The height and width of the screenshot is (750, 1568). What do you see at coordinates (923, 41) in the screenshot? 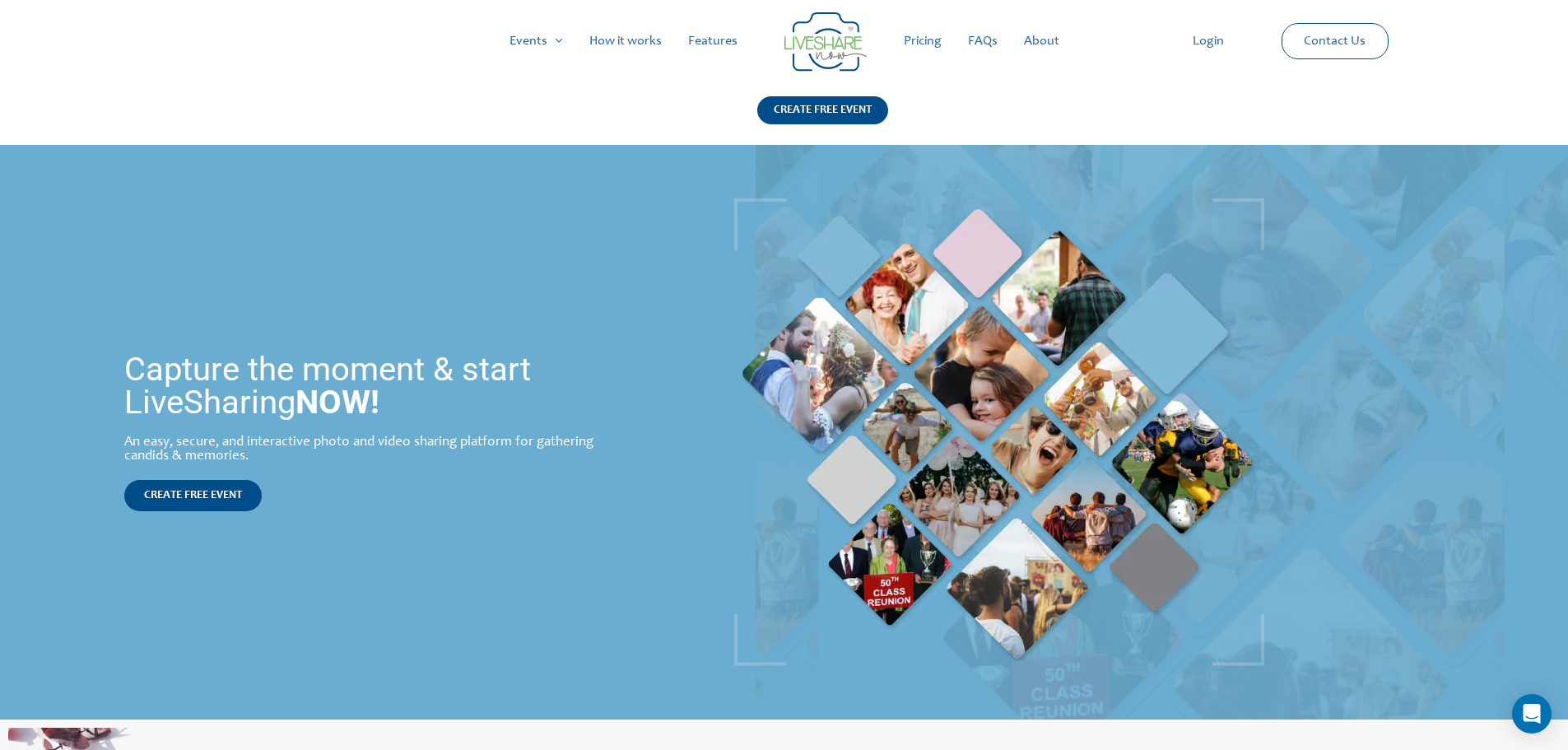
I see `a: Pricing` at bounding box center [923, 41].